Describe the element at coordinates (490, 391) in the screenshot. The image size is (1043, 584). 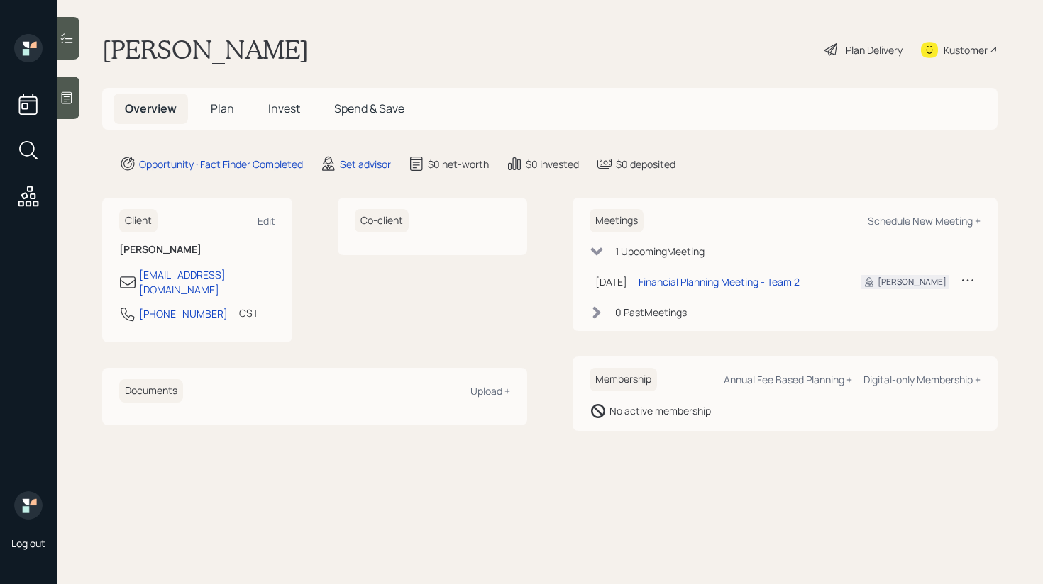
I see `div: Upload +` at that location.